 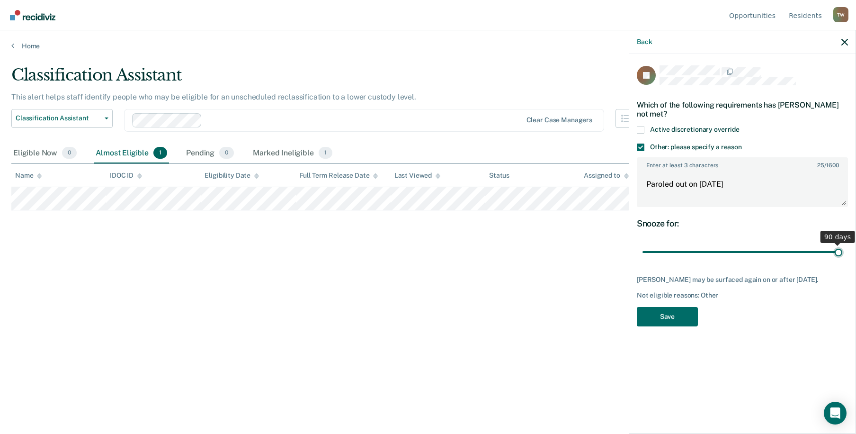 I want to click on div: Eligibility Date, so click(x=232, y=175).